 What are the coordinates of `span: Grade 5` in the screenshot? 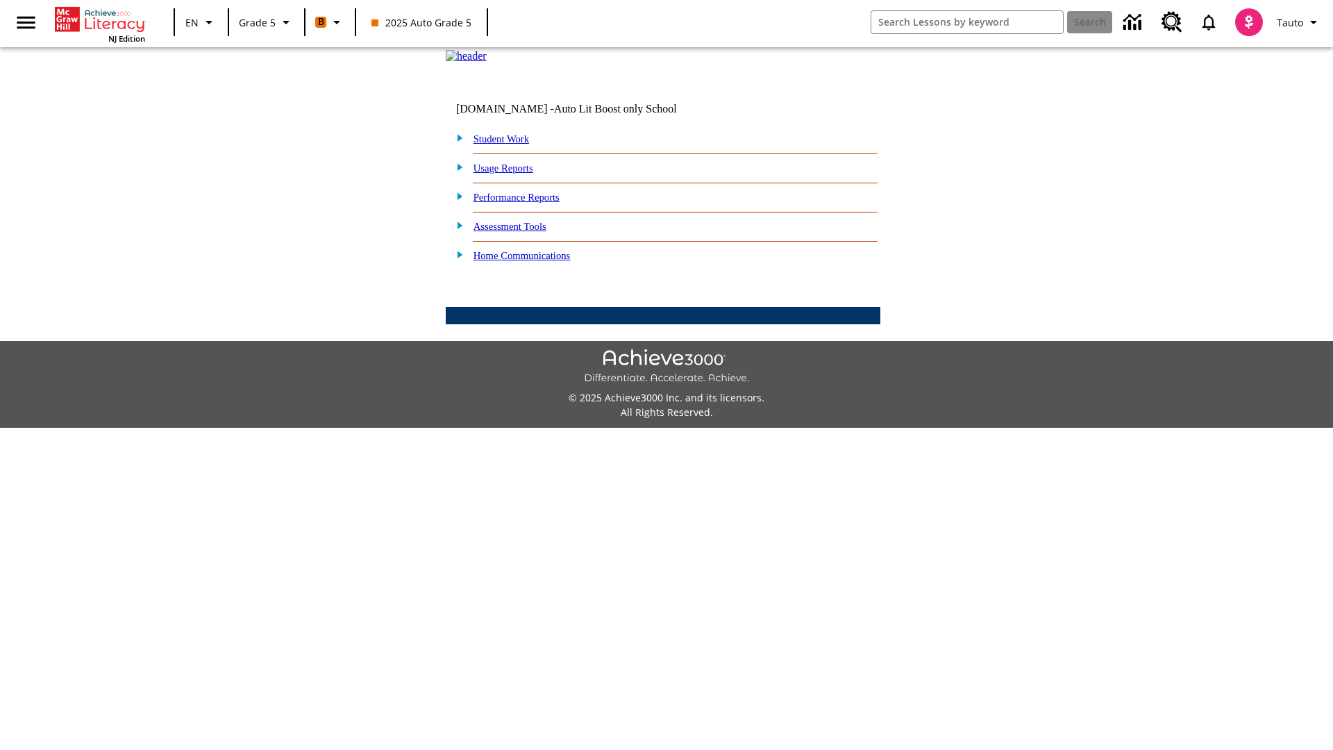 It's located at (257, 22).